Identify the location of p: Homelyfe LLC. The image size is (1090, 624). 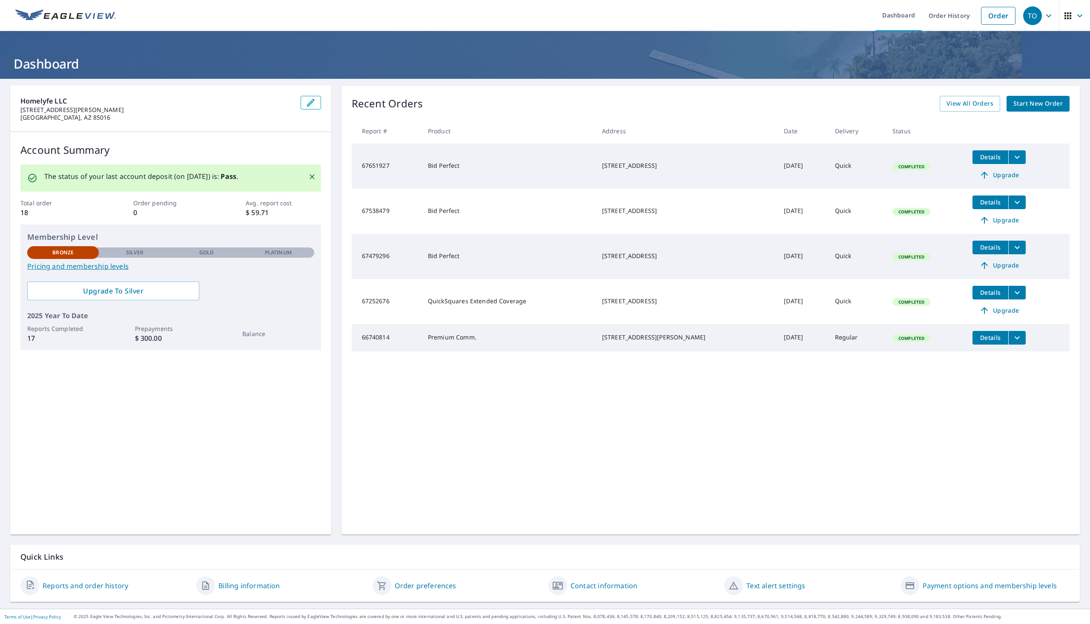
(157, 101).